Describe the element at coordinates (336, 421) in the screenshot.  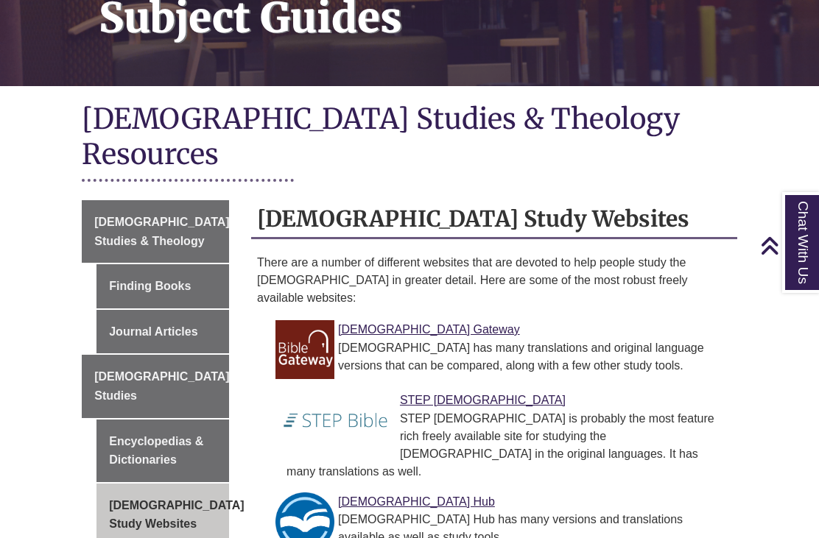
I see `img: Link to STEP Bible` at that location.